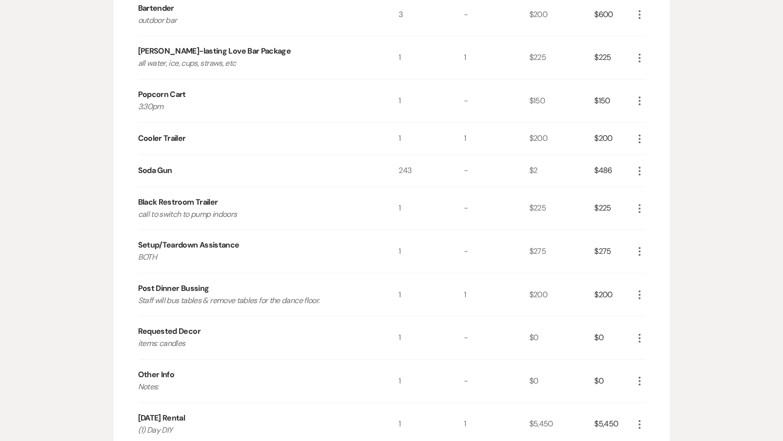  What do you see at coordinates (156, 8) in the screenshot?
I see `div: Bartender` at bounding box center [156, 8].